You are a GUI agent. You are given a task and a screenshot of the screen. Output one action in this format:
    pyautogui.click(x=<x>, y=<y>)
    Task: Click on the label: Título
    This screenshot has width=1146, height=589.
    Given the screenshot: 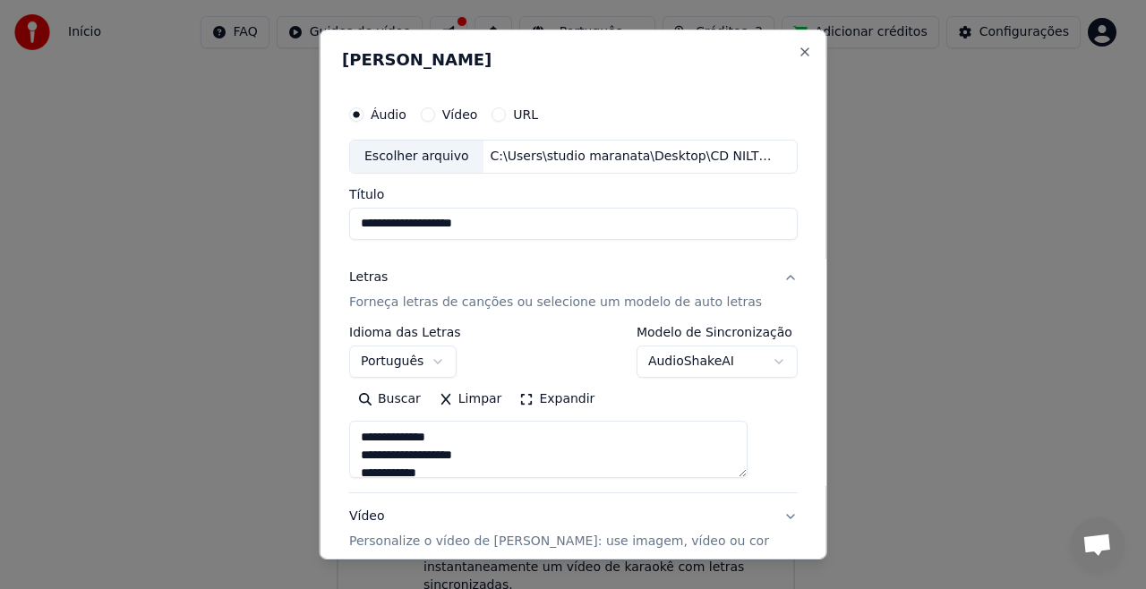 What is the action you would take?
    pyautogui.click(x=573, y=194)
    